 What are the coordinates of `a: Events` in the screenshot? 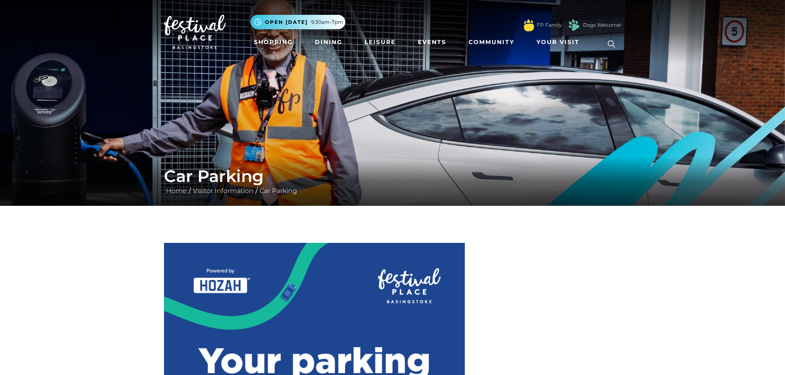 It's located at (432, 42).